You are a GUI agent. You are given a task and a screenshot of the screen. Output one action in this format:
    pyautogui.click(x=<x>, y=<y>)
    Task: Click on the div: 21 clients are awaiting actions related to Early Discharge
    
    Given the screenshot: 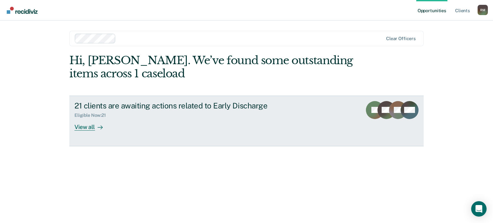 What is the action you would take?
    pyautogui.click(x=187, y=106)
    